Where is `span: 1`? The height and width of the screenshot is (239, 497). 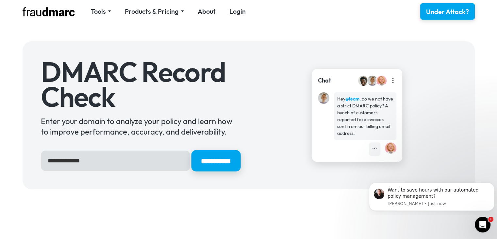 span: 1 is located at coordinates (491, 219).